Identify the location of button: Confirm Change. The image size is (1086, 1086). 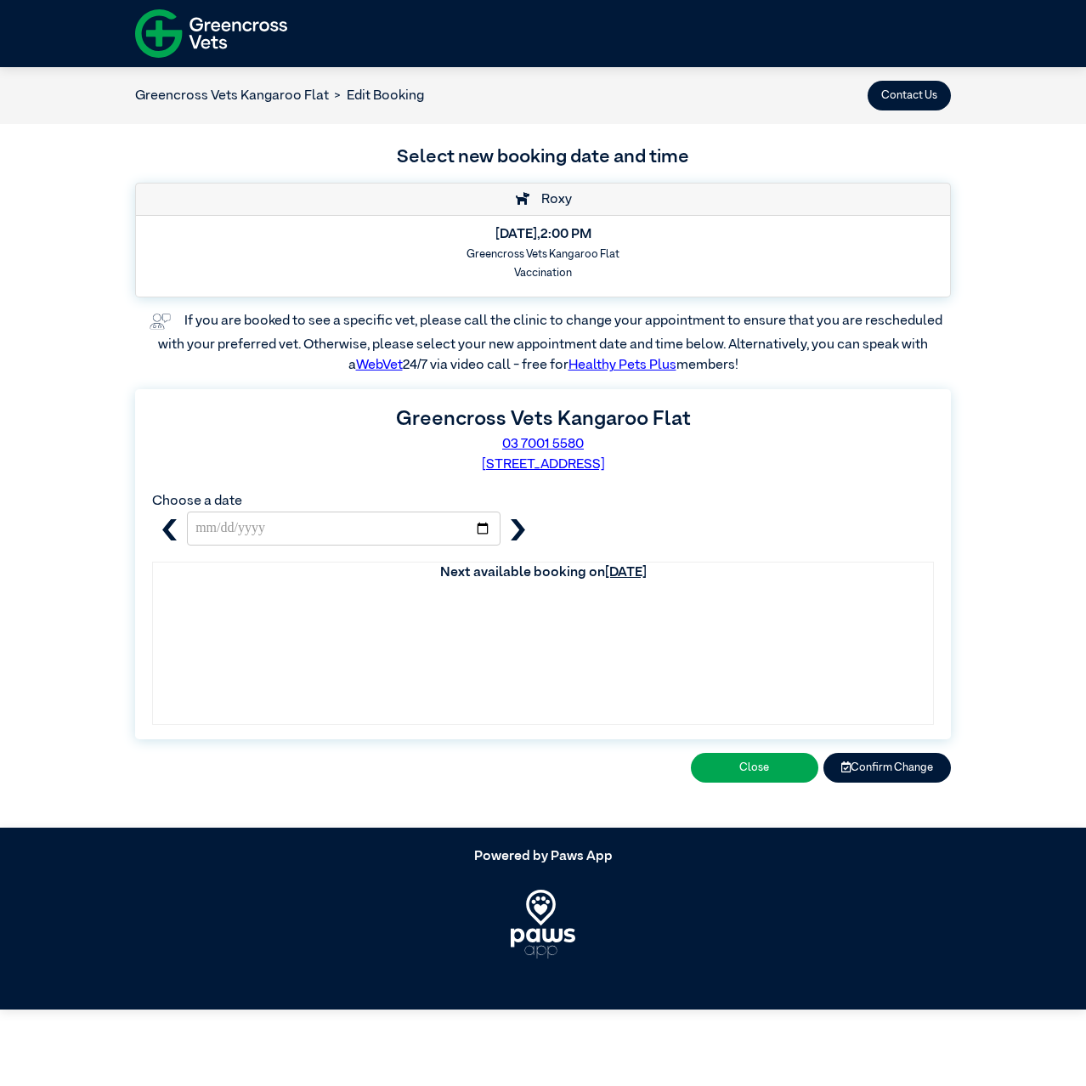
(887, 767).